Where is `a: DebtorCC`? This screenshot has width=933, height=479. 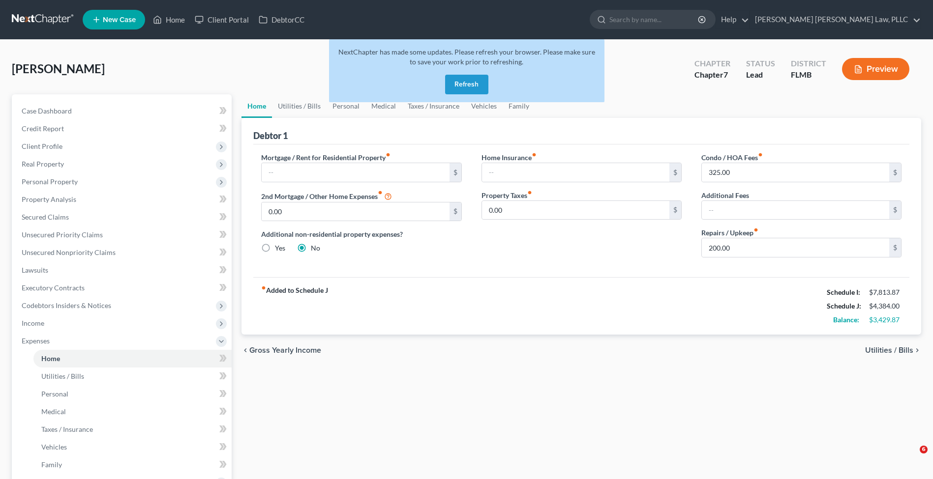
a: DebtorCC is located at coordinates (281, 20).